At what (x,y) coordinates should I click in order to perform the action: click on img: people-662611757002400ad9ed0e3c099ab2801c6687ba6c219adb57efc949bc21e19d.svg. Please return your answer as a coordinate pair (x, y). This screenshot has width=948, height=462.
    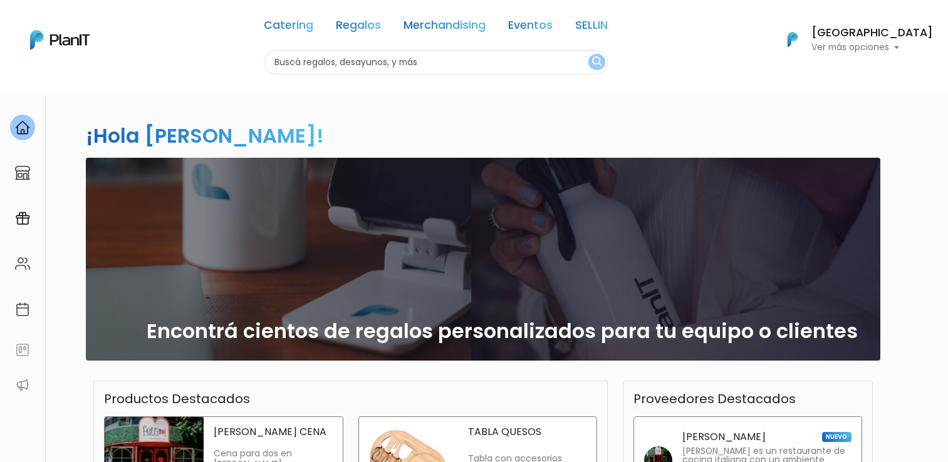
    Looking at the image, I should click on (23, 264).